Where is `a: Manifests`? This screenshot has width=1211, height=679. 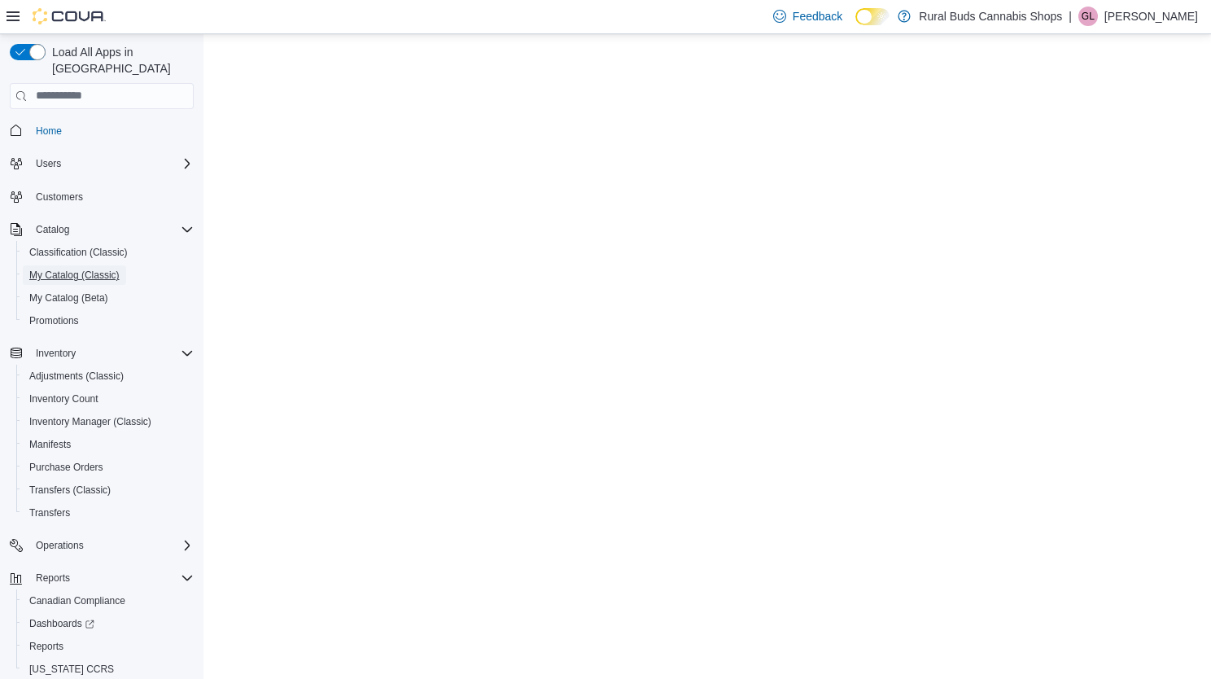
a: Manifests is located at coordinates (50, 445).